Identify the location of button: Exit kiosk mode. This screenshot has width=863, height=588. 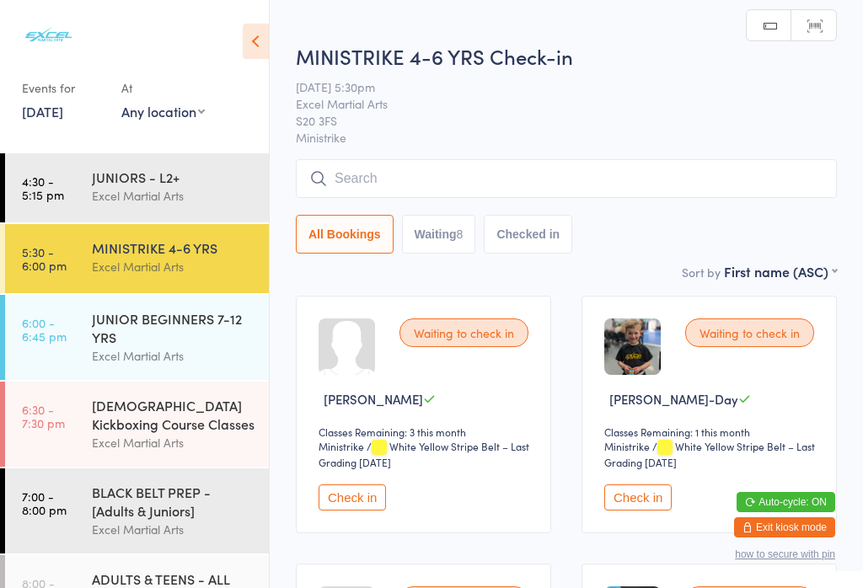
(785, 528).